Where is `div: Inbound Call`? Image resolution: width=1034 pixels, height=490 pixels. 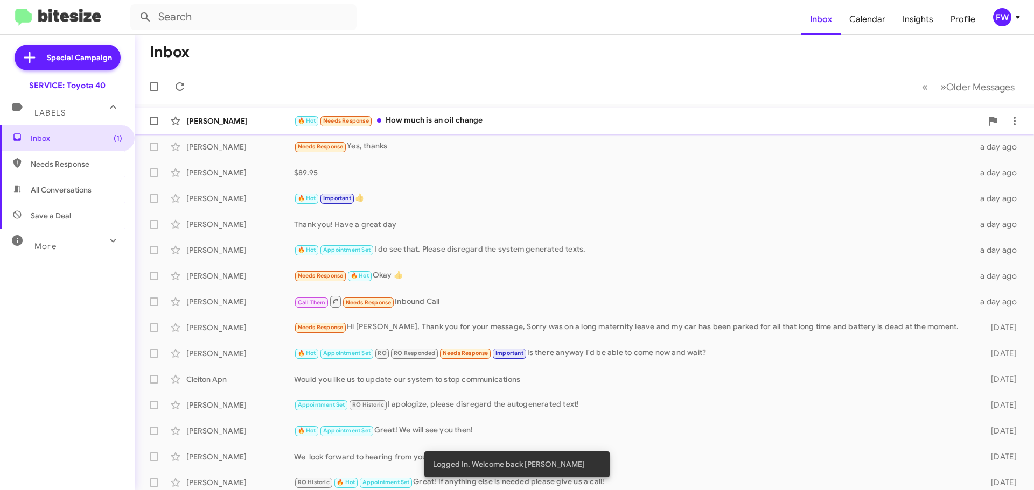 div: Inbound Call is located at coordinates (634, 301).